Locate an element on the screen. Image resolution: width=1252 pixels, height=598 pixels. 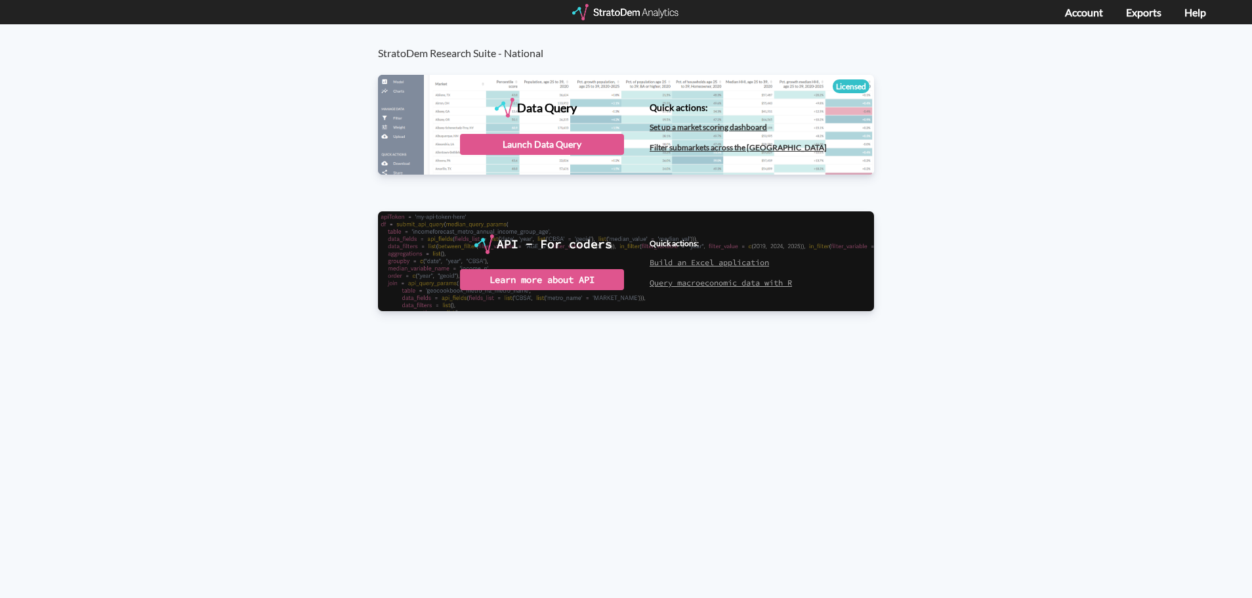
div: API - For coders is located at coordinates (555, 244).